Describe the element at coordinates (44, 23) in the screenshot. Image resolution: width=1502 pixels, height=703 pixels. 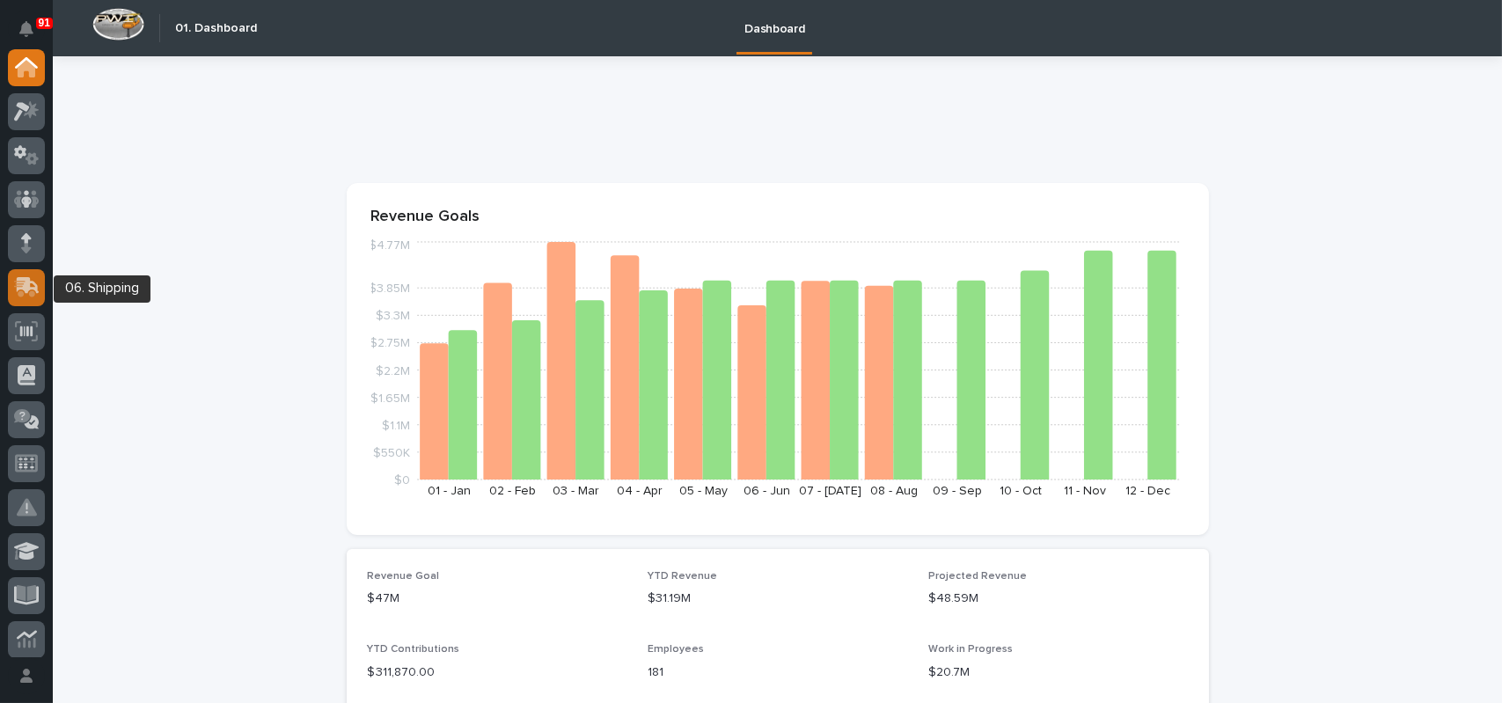
I see `p: 91` at that location.